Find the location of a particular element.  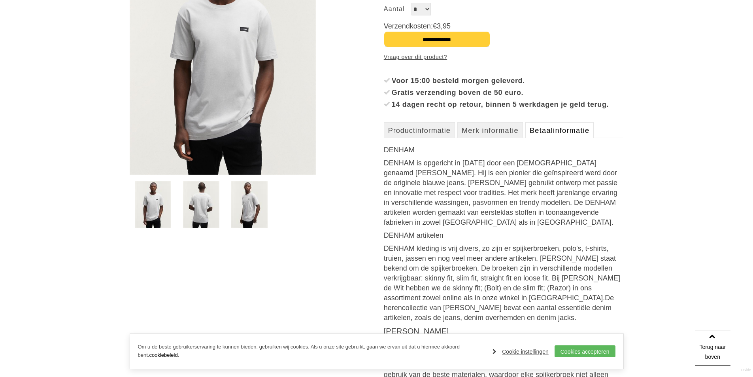

label: Aantal is located at coordinates (398, 9).